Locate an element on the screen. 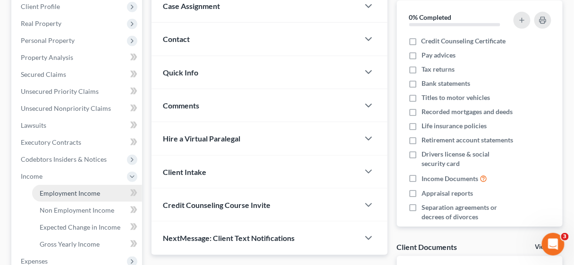 The height and width of the screenshot is (265, 574). a: Executory Contracts is located at coordinates (77, 143).